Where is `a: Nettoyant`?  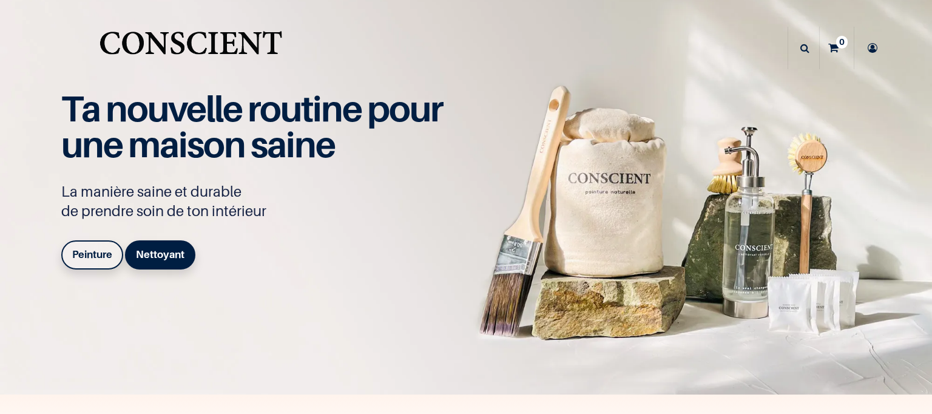
a: Nettoyant is located at coordinates (160, 255).